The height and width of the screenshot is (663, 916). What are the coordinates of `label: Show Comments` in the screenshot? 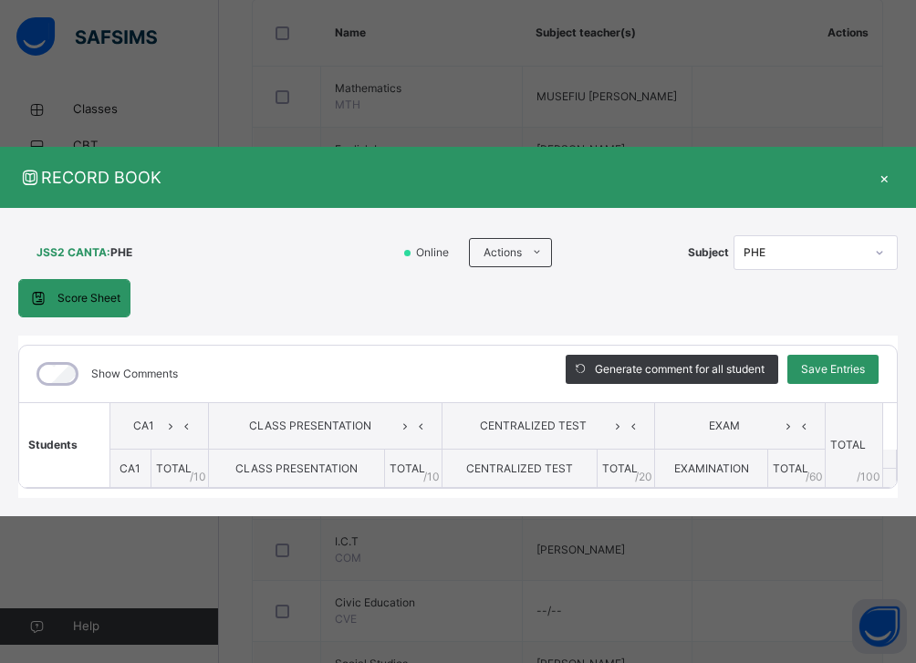 It's located at (134, 374).